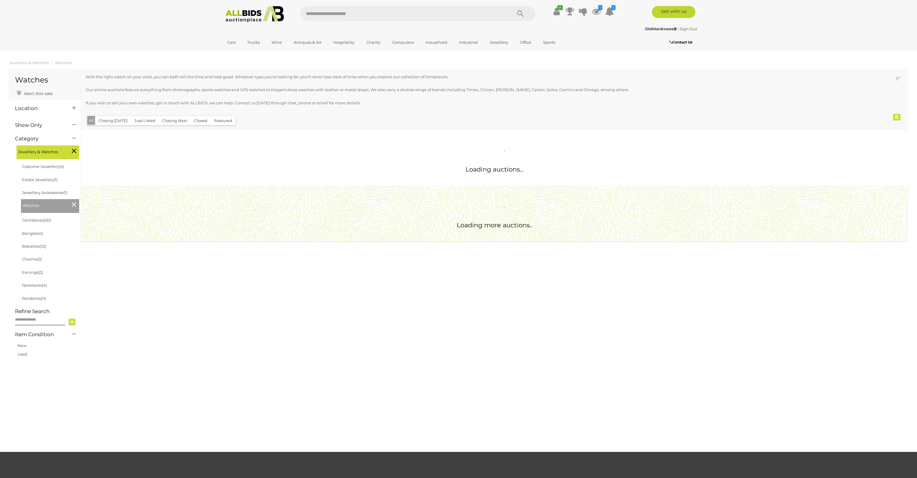 This screenshot has height=478, width=917. What do you see at coordinates (468, 42) in the screenshot?
I see `a: Industrial` at bounding box center [468, 42].